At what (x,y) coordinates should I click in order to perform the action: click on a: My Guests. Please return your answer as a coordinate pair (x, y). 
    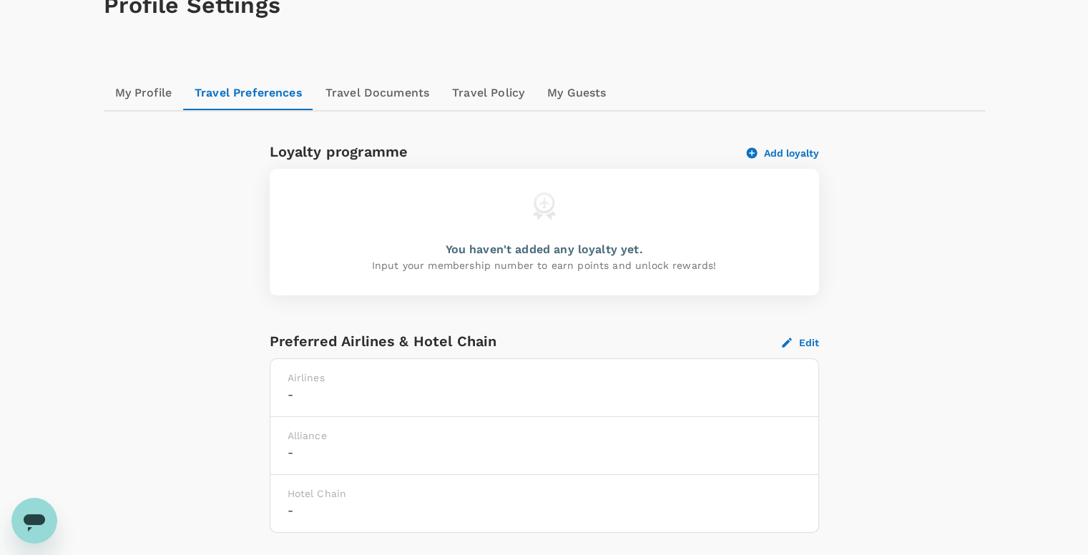
    Looking at the image, I should click on (577, 93).